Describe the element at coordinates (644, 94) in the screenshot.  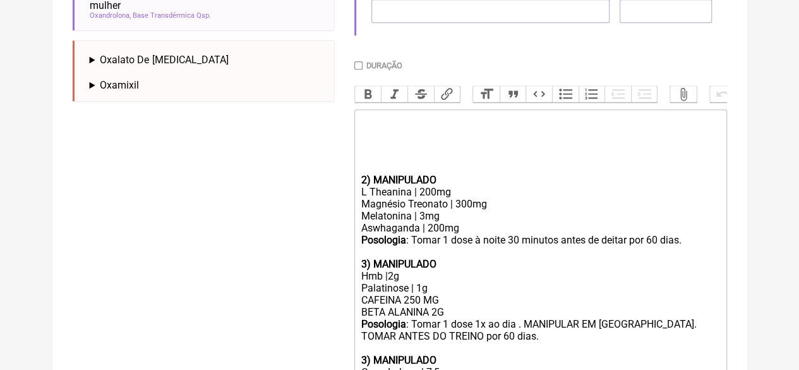
I see `button: Increase Level` at that location.